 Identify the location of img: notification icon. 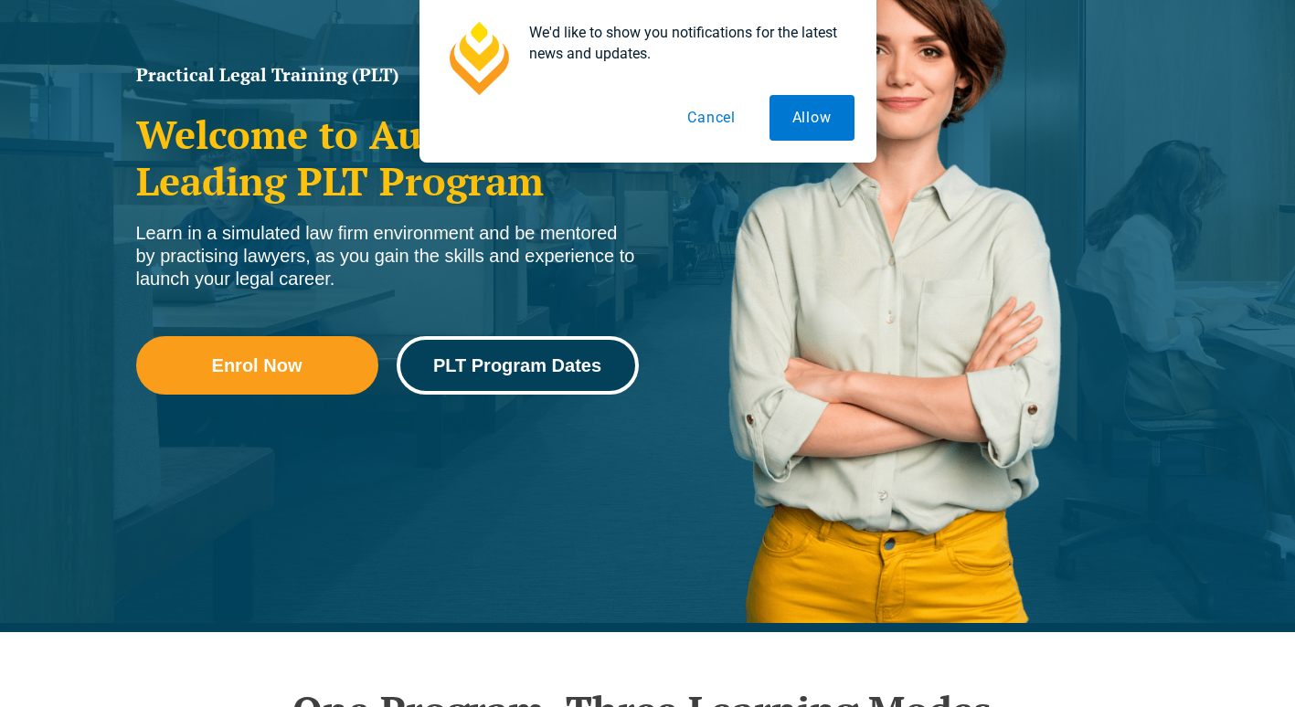
(478, 58).